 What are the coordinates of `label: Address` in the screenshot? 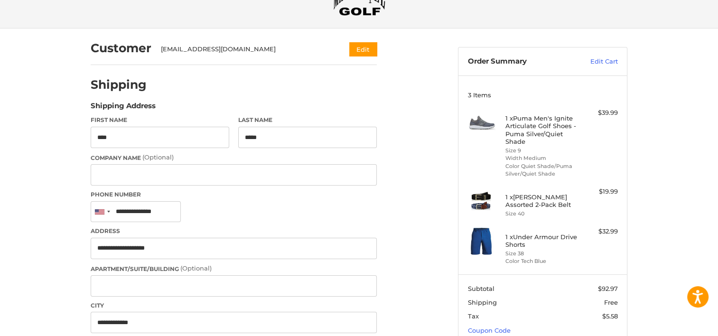 It's located at (233, 231).